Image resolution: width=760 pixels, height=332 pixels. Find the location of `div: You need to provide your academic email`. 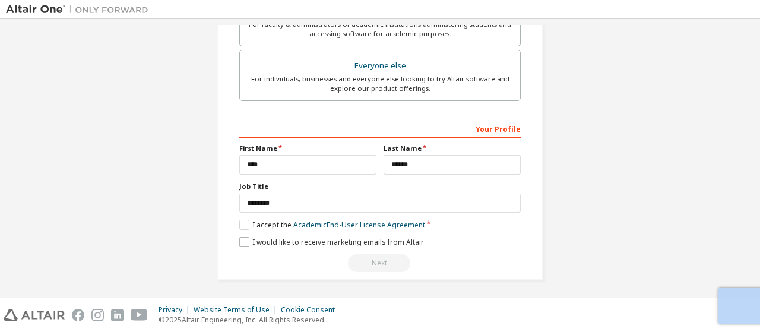

div: You need to provide your academic email is located at coordinates (380, 263).